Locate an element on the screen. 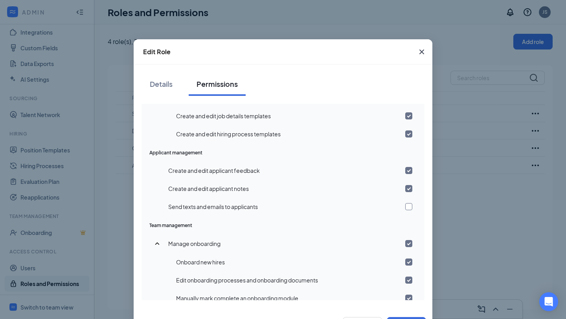 The height and width of the screenshot is (319, 566). div: Open Intercom Messenger is located at coordinates (548, 302).